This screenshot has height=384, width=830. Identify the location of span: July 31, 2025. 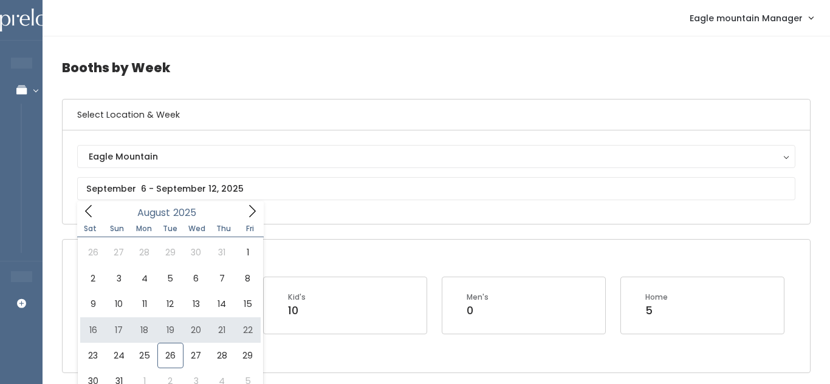
(222, 253).